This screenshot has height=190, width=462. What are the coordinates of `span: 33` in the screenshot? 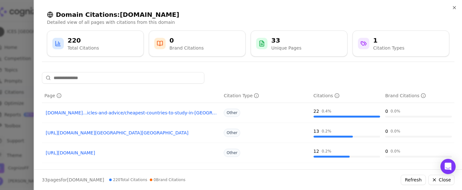 It's located at (45, 180).